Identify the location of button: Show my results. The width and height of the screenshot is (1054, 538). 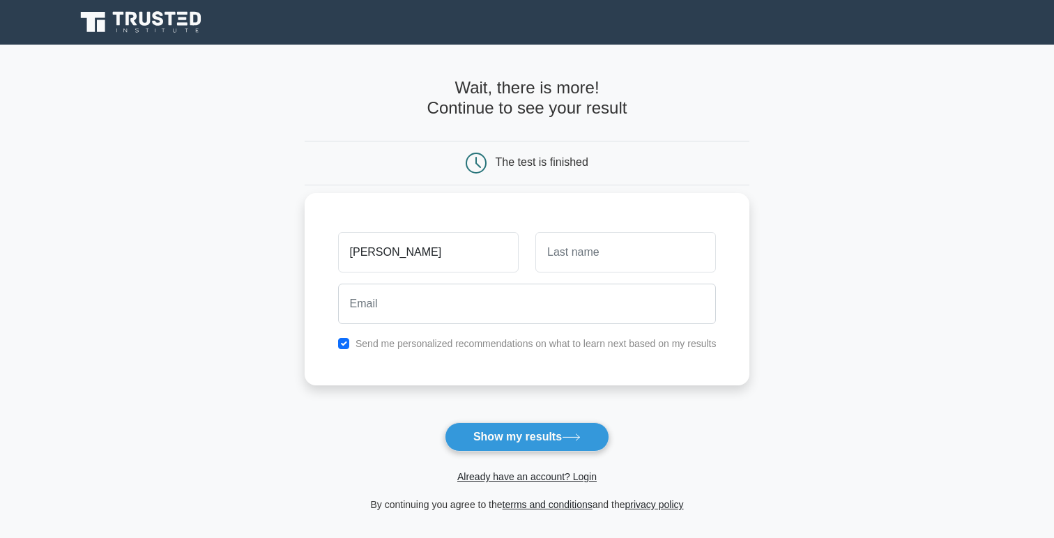
(527, 437).